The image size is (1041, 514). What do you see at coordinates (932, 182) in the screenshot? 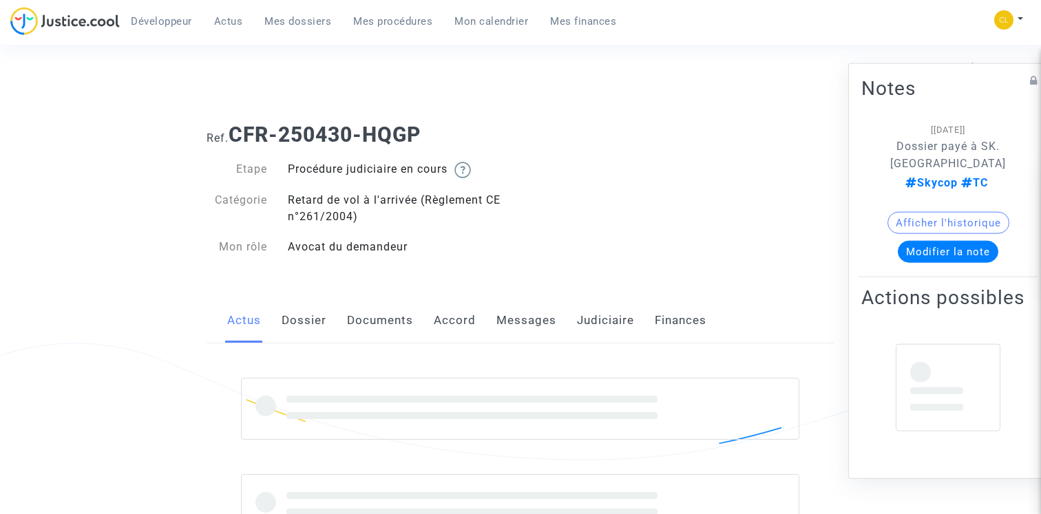
I see `span: Skycop` at bounding box center [932, 182].